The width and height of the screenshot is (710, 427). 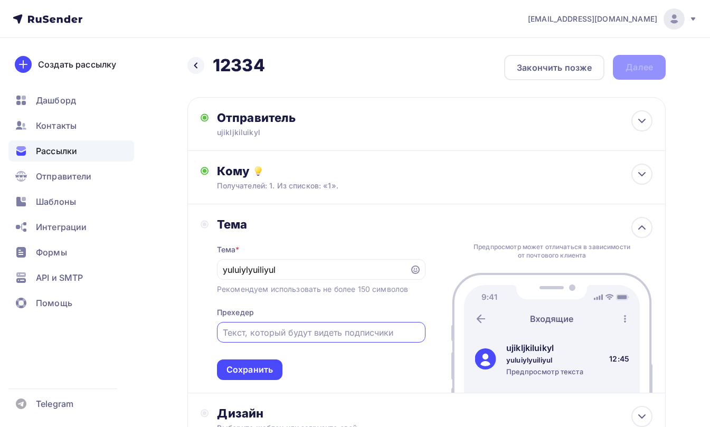 I want to click on div: yuluiylyuiliyul, so click(x=545, y=360).